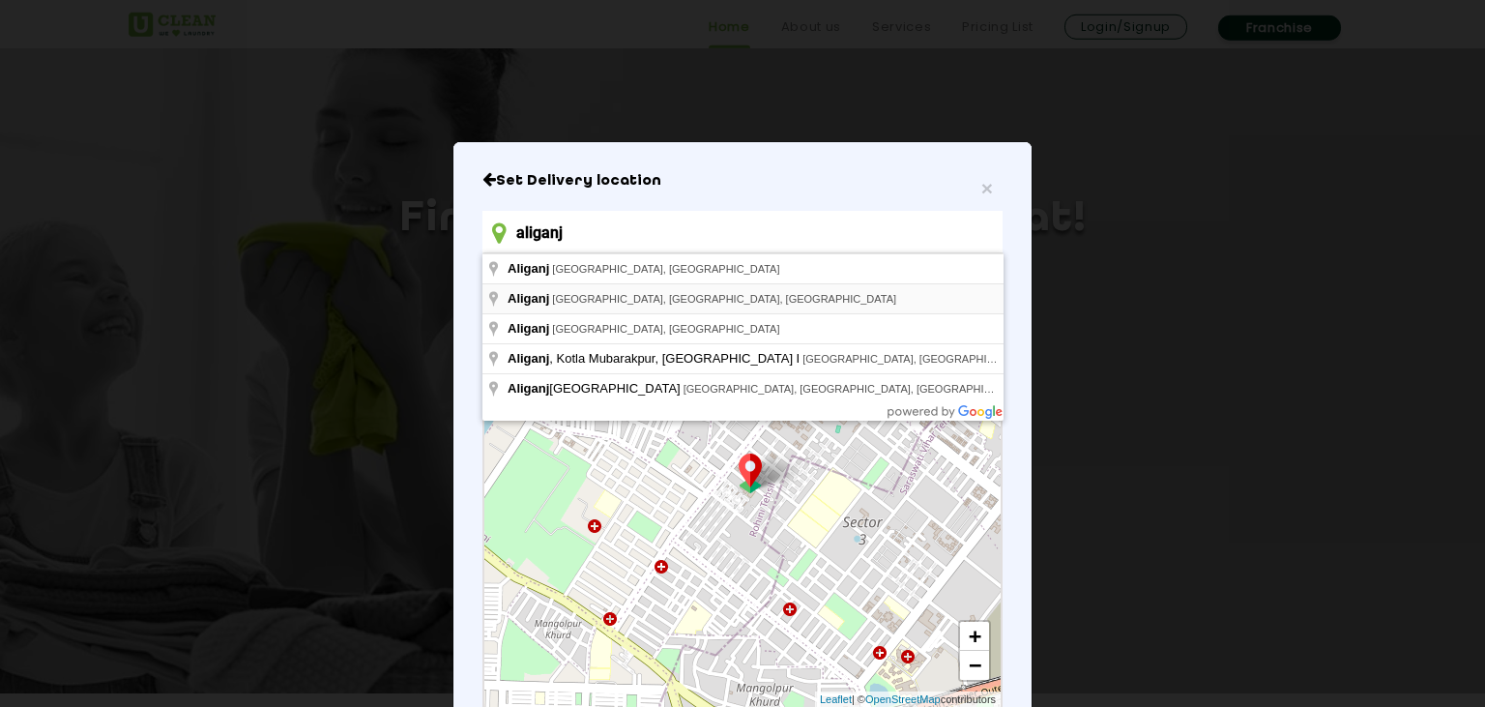 The height and width of the screenshot is (707, 1485). I want to click on h6: Close, so click(742, 181).